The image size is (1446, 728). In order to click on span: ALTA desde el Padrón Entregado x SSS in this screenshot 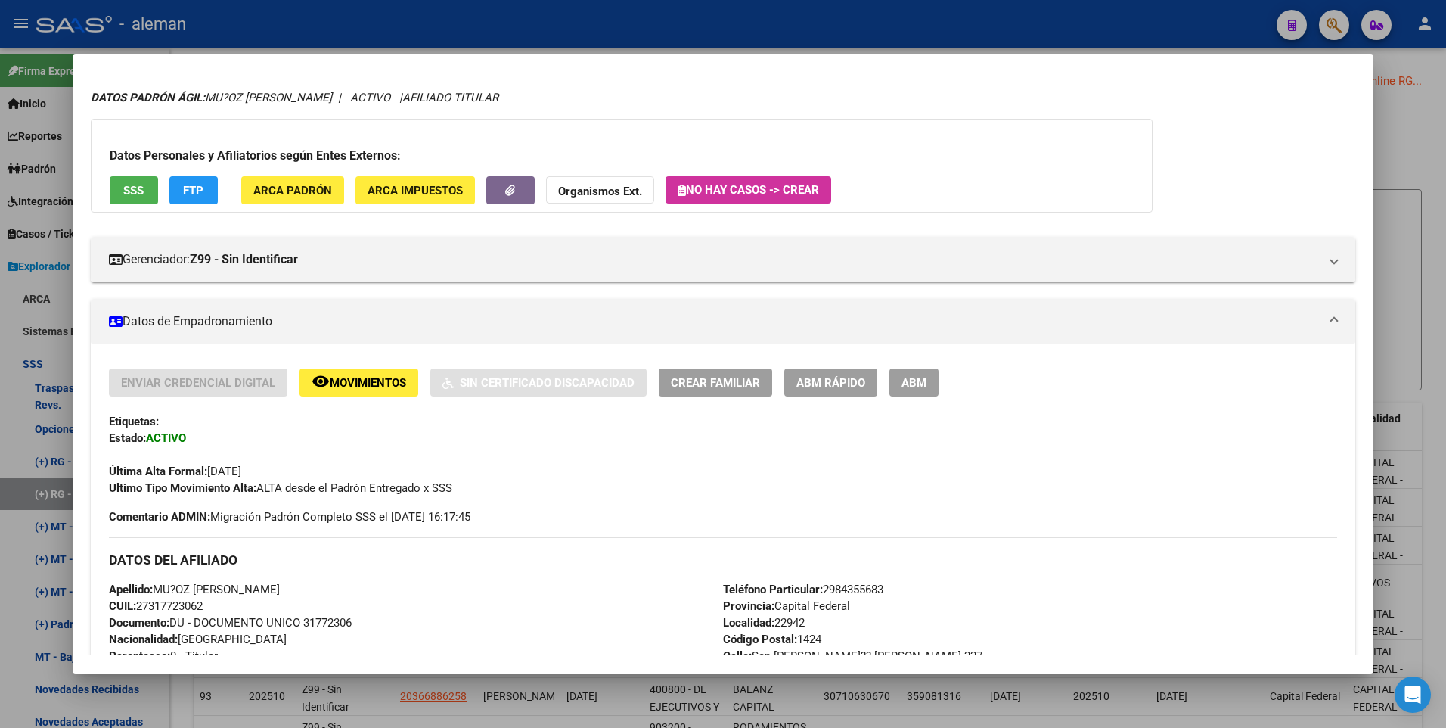, I will do `click(281, 488)`.